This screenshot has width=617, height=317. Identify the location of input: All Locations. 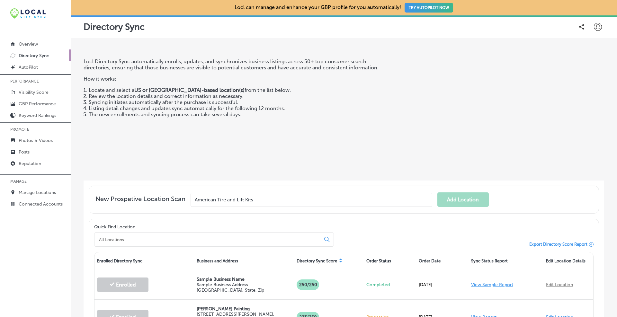
(209, 240).